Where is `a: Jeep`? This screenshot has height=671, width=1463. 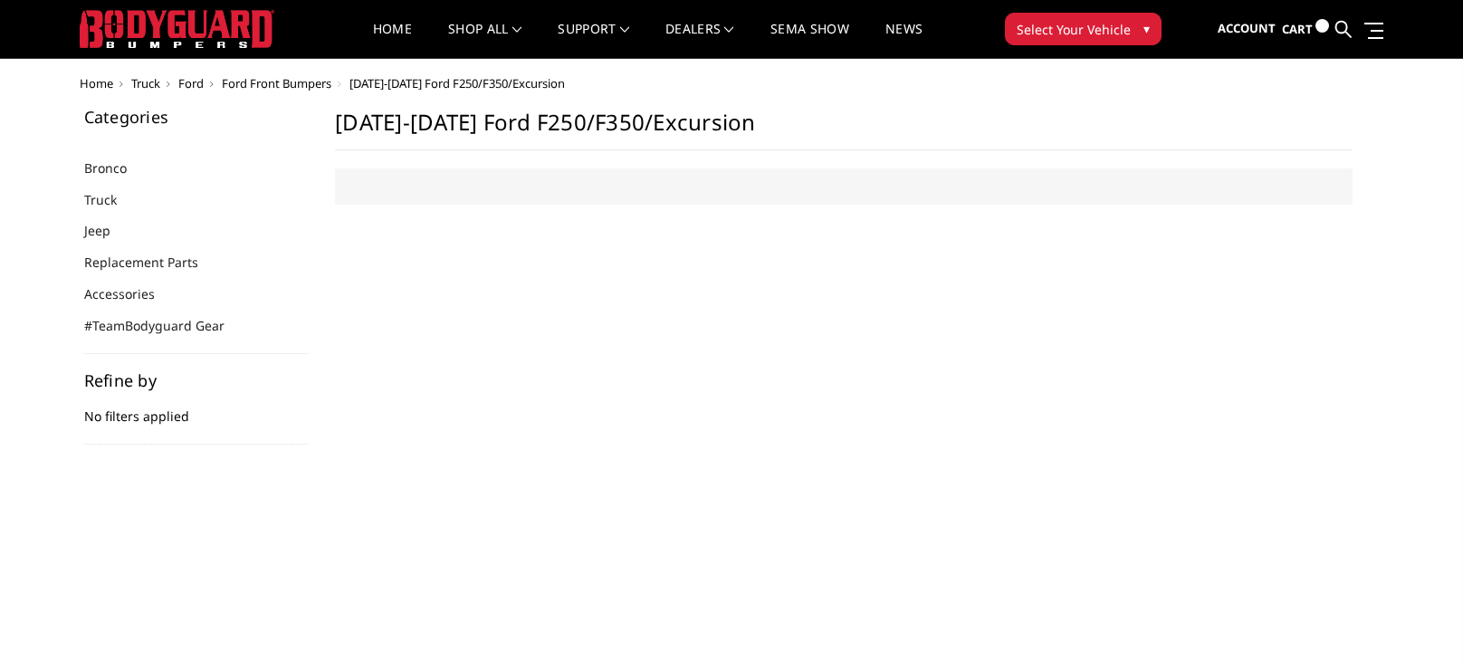
a: Jeep is located at coordinates (109, 230).